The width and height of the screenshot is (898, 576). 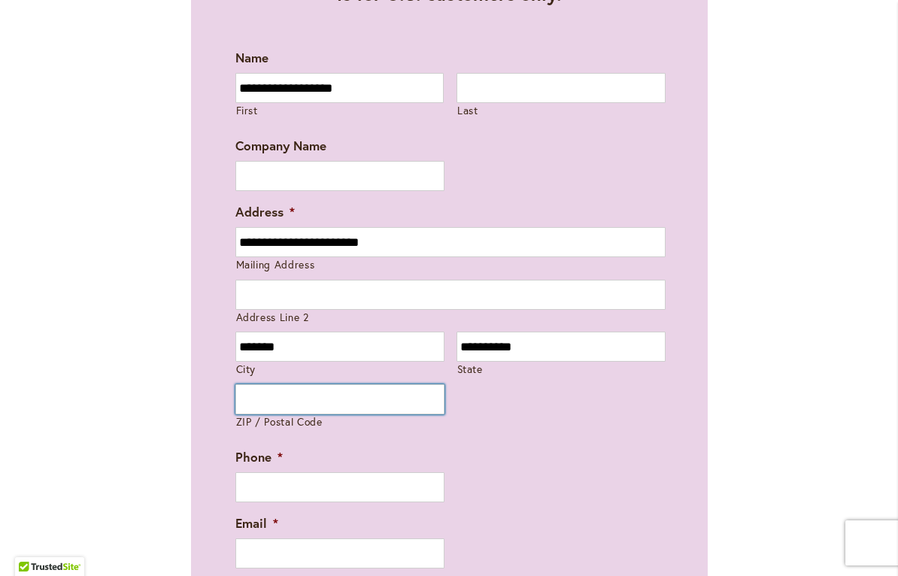 What do you see at coordinates (340, 369) in the screenshot?
I see `label: City` at bounding box center [340, 369].